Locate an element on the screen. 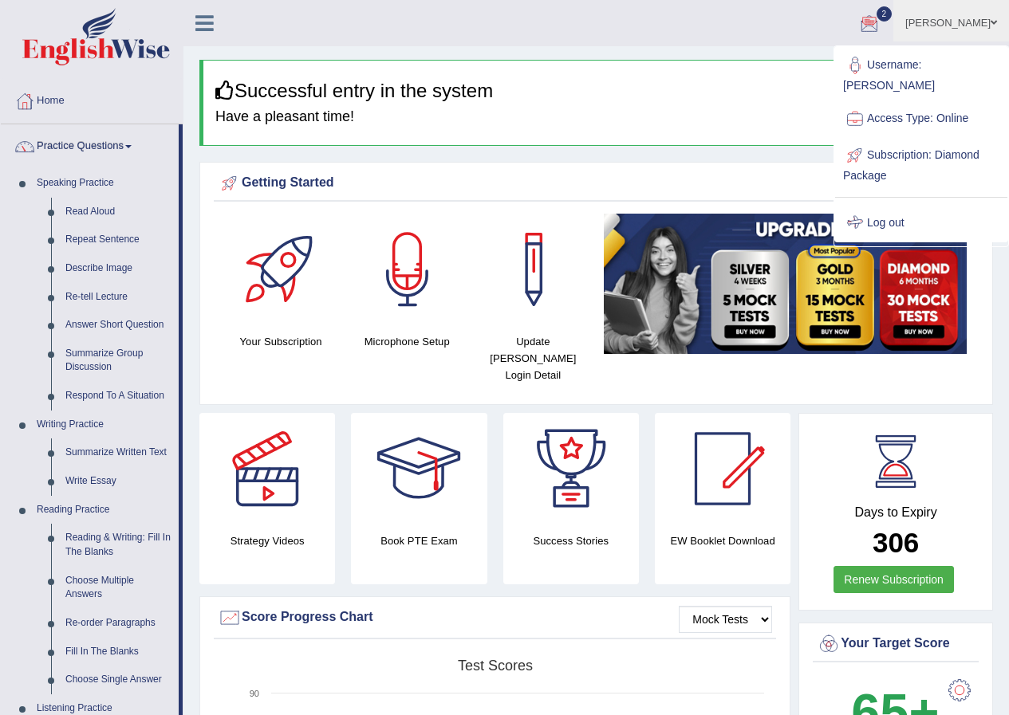 This screenshot has height=715, width=1009. div: Getting Started is located at coordinates (596, 183).